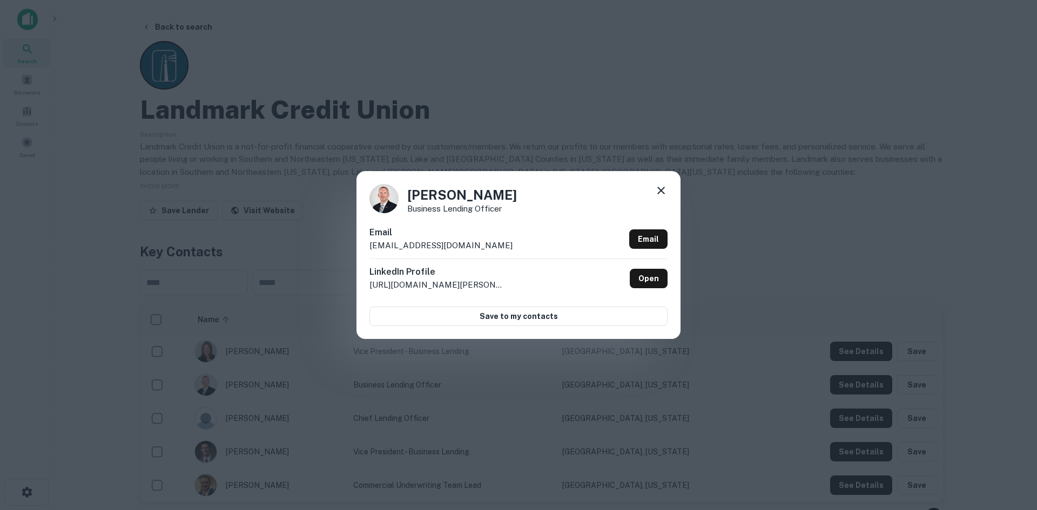 The image size is (1037, 510). Describe the element at coordinates (518, 316) in the screenshot. I see `button: Save to my contacts` at that location.